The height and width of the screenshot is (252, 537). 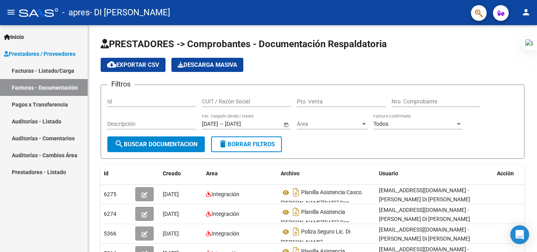 What do you see at coordinates (156, 144) in the screenshot?
I see `button: Buscar Documentacion` at bounding box center [156, 144].